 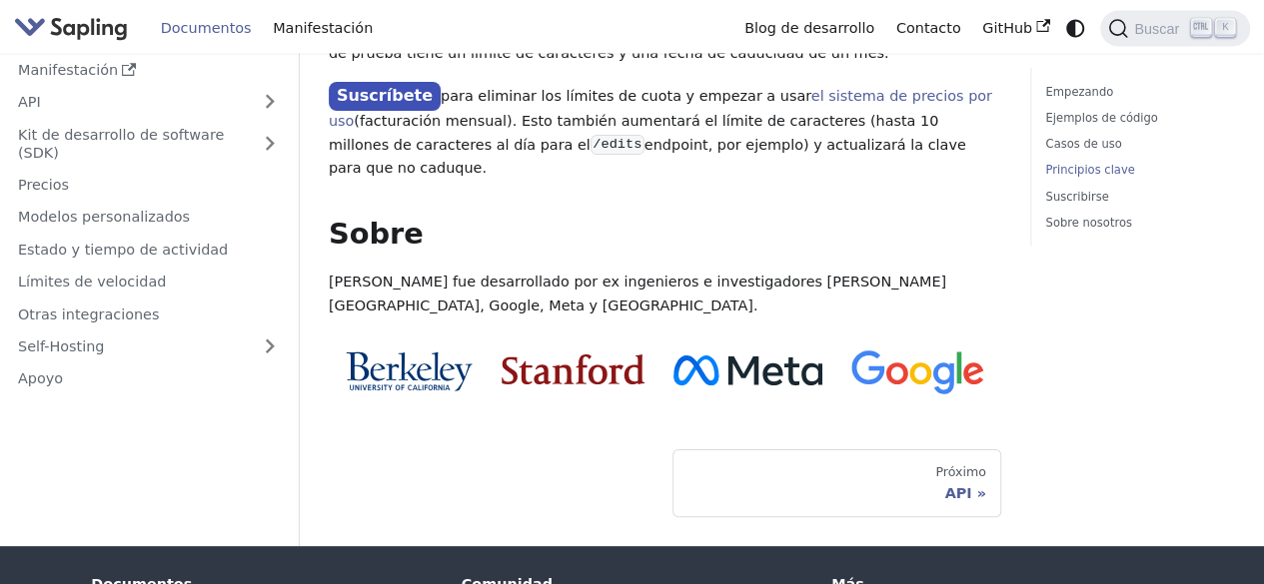 What do you see at coordinates (660, 108) in the screenshot?
I see `font: el sistema de precios por uso` at bounding box center [660, 108].